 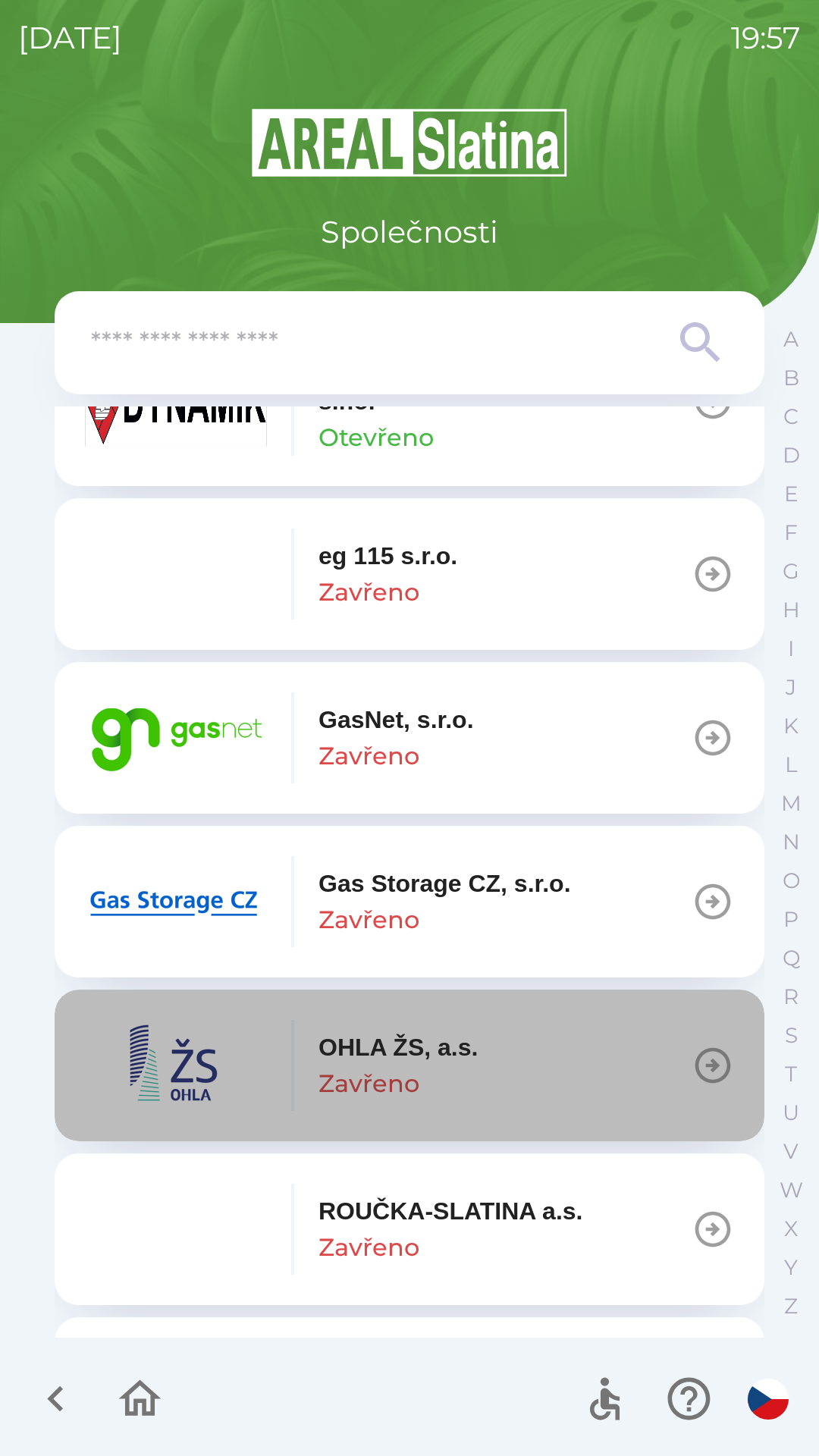 What do you see at coordinates (791, 1112) in the screenshot?
I see `p: U` at bounding box center [791, 1112].